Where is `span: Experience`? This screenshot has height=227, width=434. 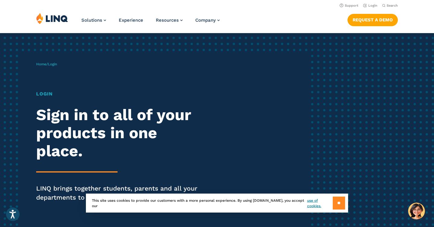 span: Experience is located at coordinates (131, 20).